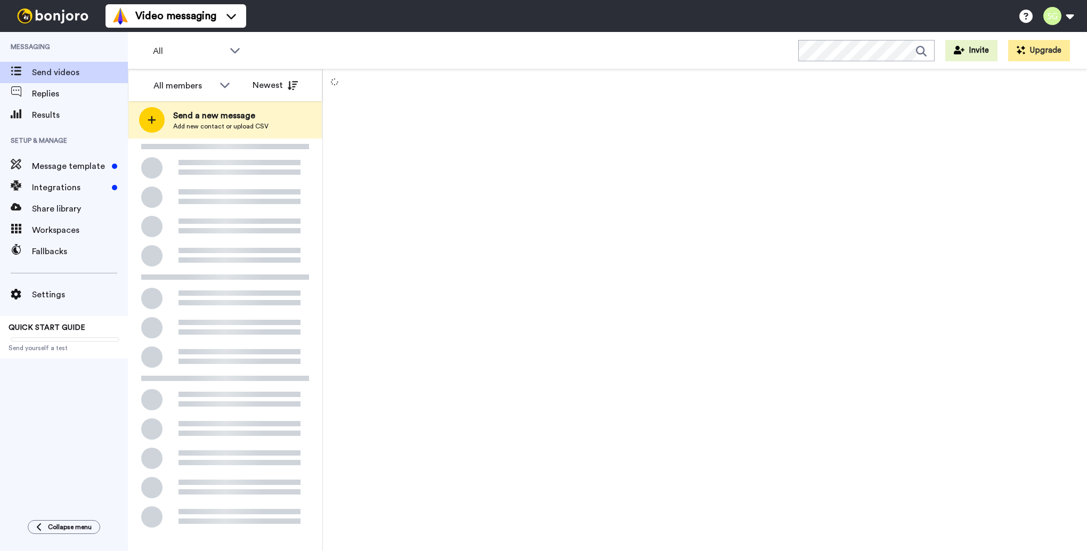  I want to click on span: Integrations, so click(70, 188).